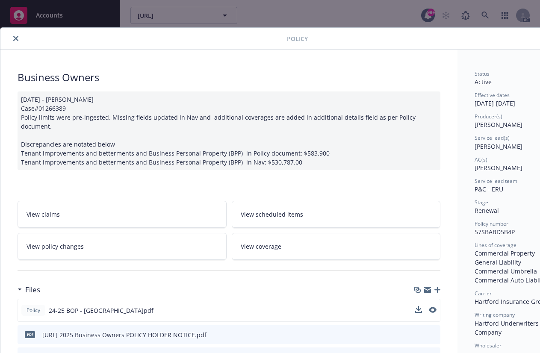  Describe the element at coordinates (483, 82) in the screenshot. I see `span: Active` at that location.